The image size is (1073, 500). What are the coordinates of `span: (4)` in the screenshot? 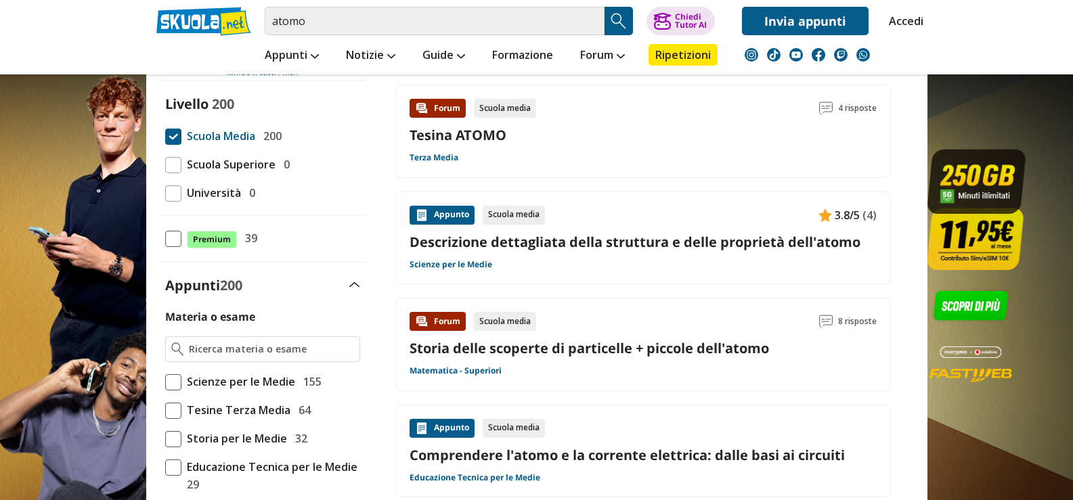 It's located at (869, 215).